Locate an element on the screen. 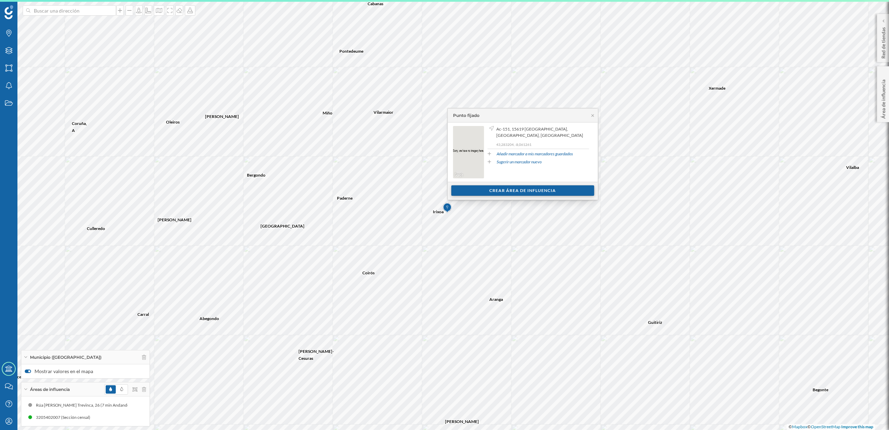  img: Geoblink Logo is located at coordinates (9, 12).